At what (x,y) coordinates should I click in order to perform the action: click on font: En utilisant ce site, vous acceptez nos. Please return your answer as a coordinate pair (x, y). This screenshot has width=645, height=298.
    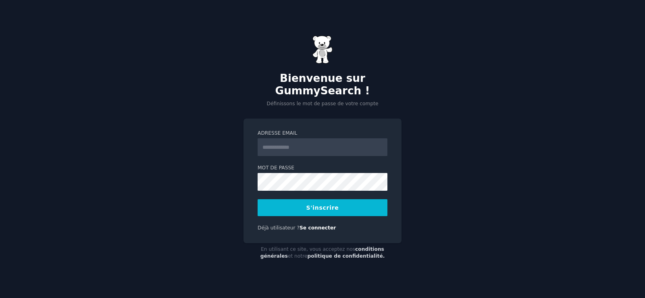
    Looking at the image, I should click on (308, 249).